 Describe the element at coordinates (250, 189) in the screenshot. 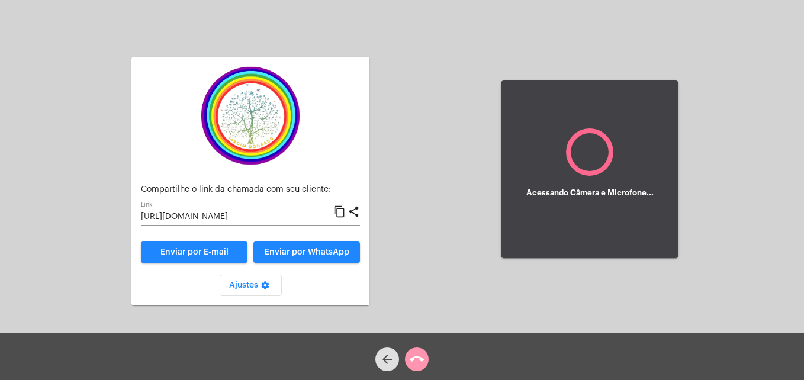

I see `p: Compartilhe o link da chamada com seu cliente:` at that location.